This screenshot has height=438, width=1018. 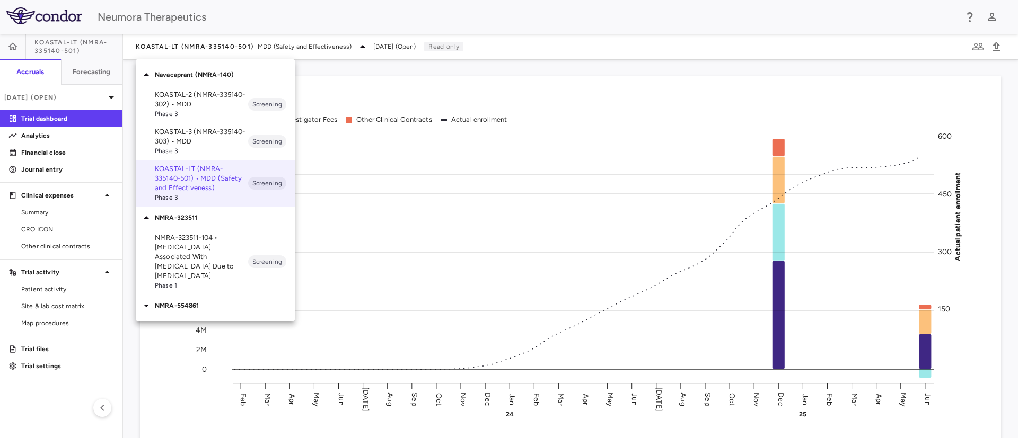 What do you see at coordinates (225, 218) in the screenshot?
I see `p: NMRA-323511` at bounding box center [225, 218].